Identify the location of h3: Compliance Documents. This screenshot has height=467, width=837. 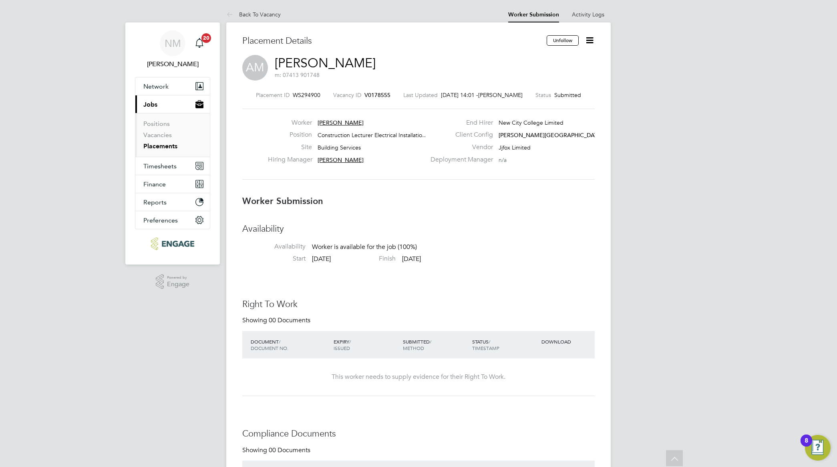
(419, 433).